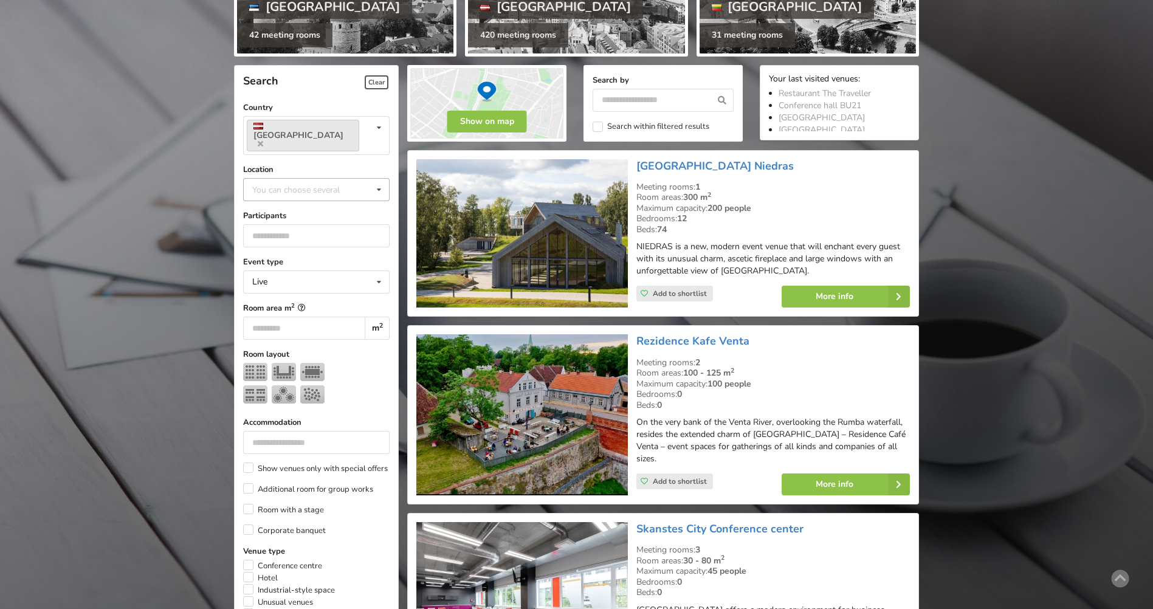 This screenshot has height=609, width=1153. I want to click on strong: 3, so click(698, 549).